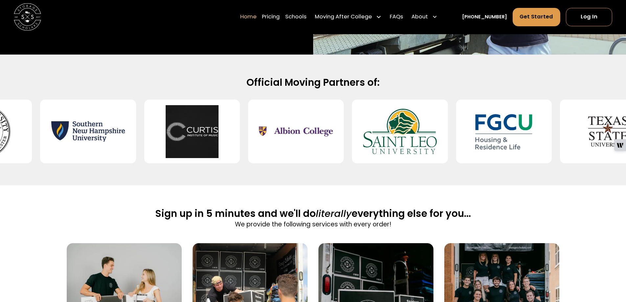  Describe the element at coordinates (504, 132) in the screenshot. I see `img: Florida Gulf Coast University` at that location.